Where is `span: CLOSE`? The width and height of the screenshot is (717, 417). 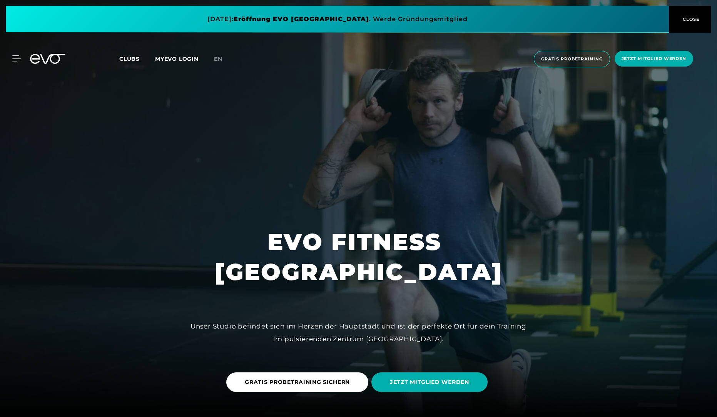 span: CLOSE is located at coordinates (690, 19).